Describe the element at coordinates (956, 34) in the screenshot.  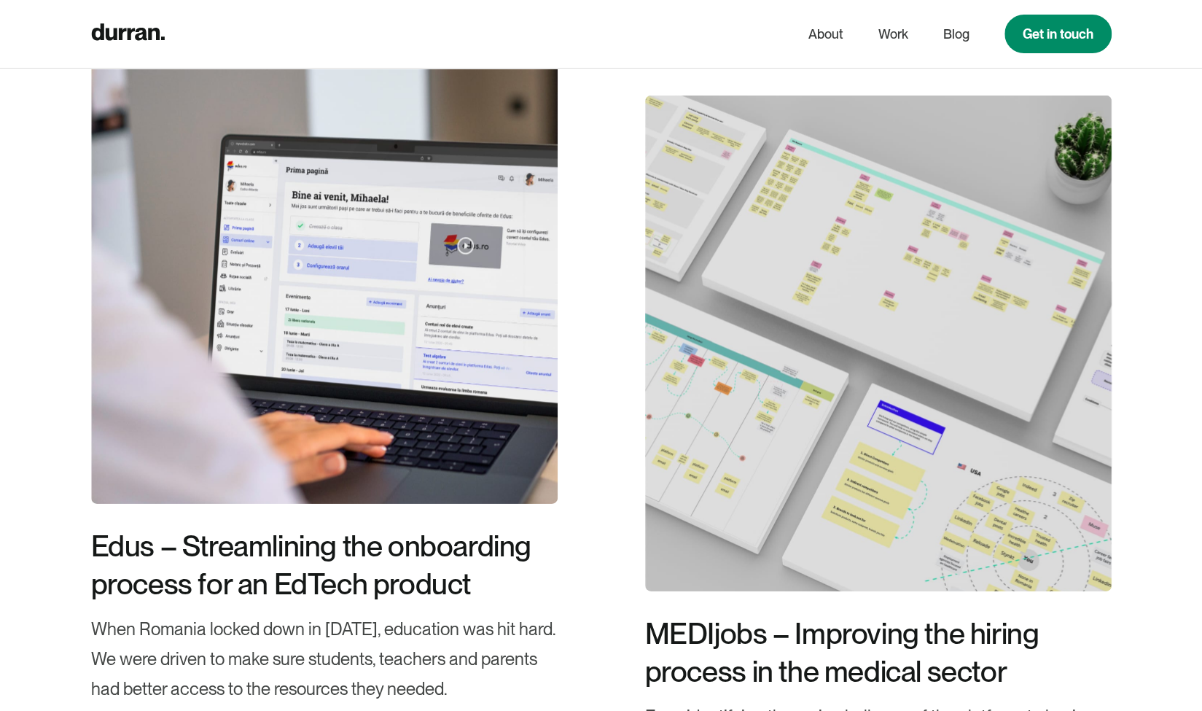
I see `a: Blog` at that location.